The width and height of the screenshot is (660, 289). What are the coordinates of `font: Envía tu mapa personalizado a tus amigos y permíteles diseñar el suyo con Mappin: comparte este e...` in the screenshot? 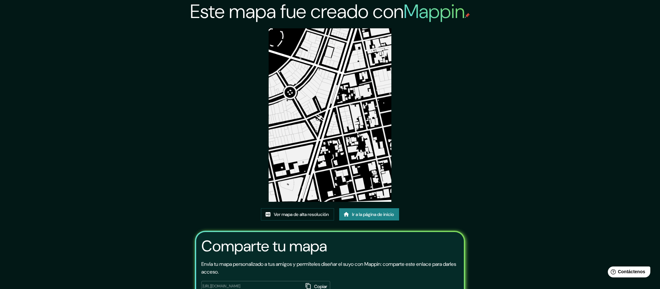 It's located at (329, 268).